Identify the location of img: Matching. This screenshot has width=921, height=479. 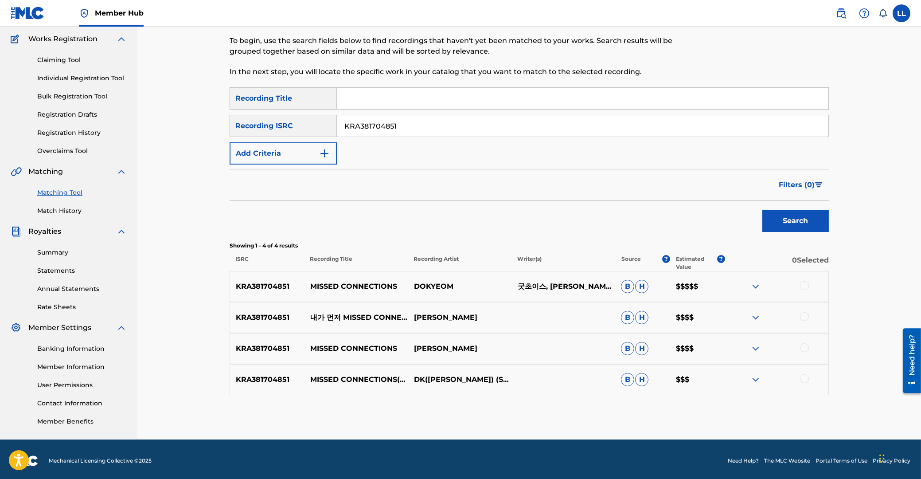
(16, 171).